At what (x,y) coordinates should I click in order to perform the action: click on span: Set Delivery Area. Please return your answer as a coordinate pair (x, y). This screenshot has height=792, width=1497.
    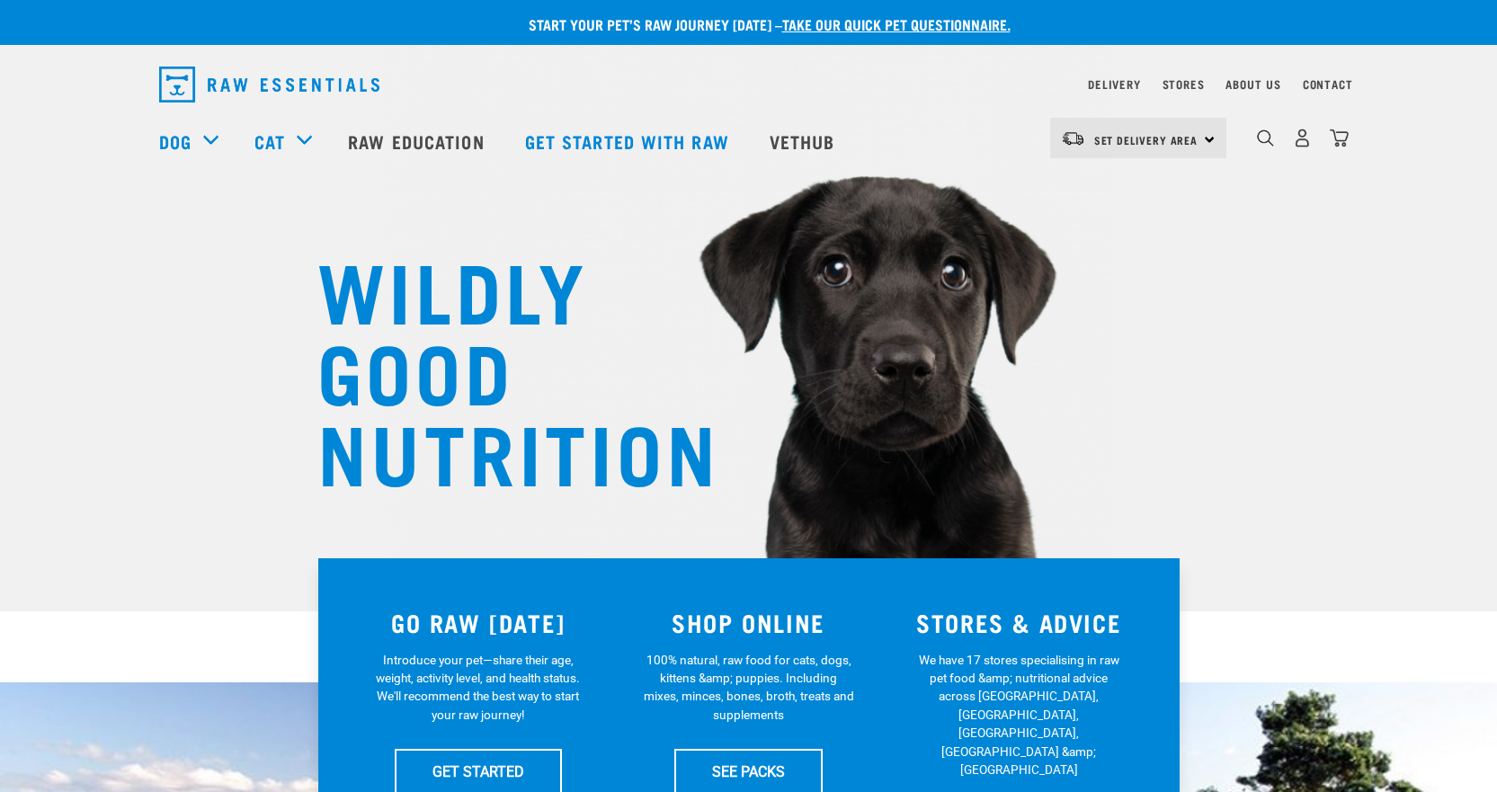
    Looking at the image, I should click on (1146, 139).